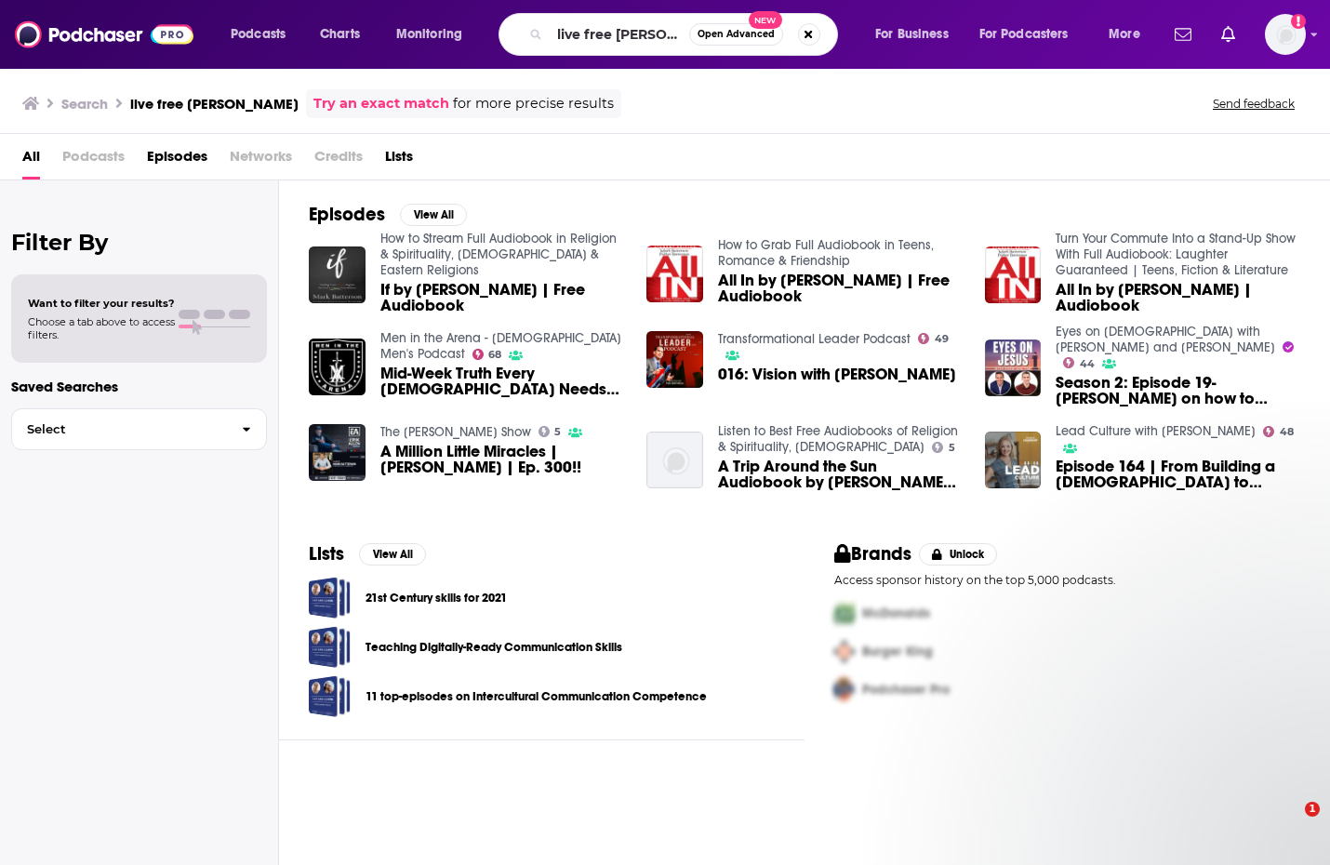  I want to click on a: How to Stream Full Audiobook in Religion & Spirituality, Buddhism & Eastern Religions, so click(498, 254).